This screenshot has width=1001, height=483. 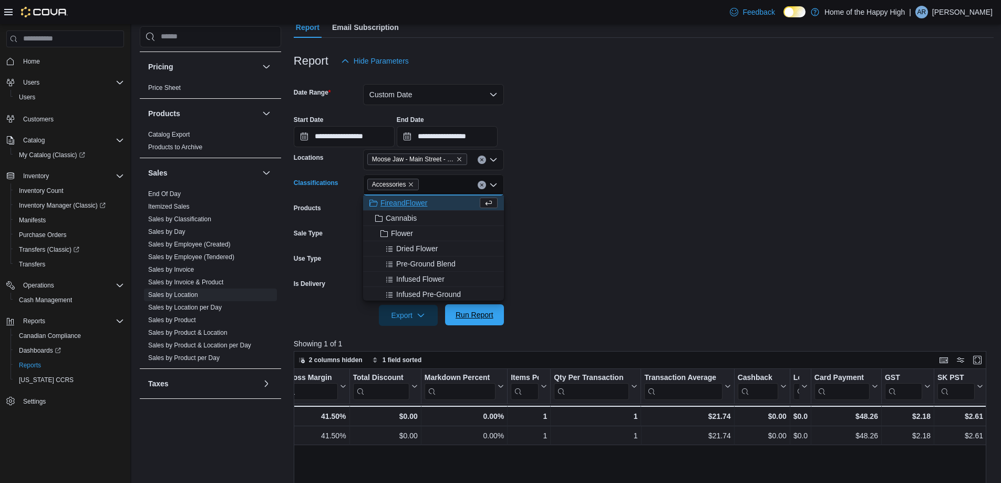 What do you see at coordinates (32, 220) in the screenshot?
I see `span: Manifests` at bounding box center [32, 220].